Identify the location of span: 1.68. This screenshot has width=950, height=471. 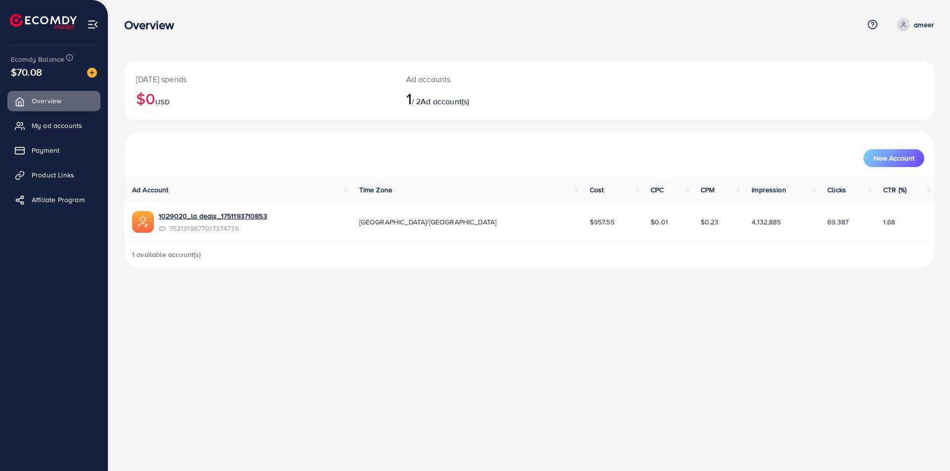
(889, 222).